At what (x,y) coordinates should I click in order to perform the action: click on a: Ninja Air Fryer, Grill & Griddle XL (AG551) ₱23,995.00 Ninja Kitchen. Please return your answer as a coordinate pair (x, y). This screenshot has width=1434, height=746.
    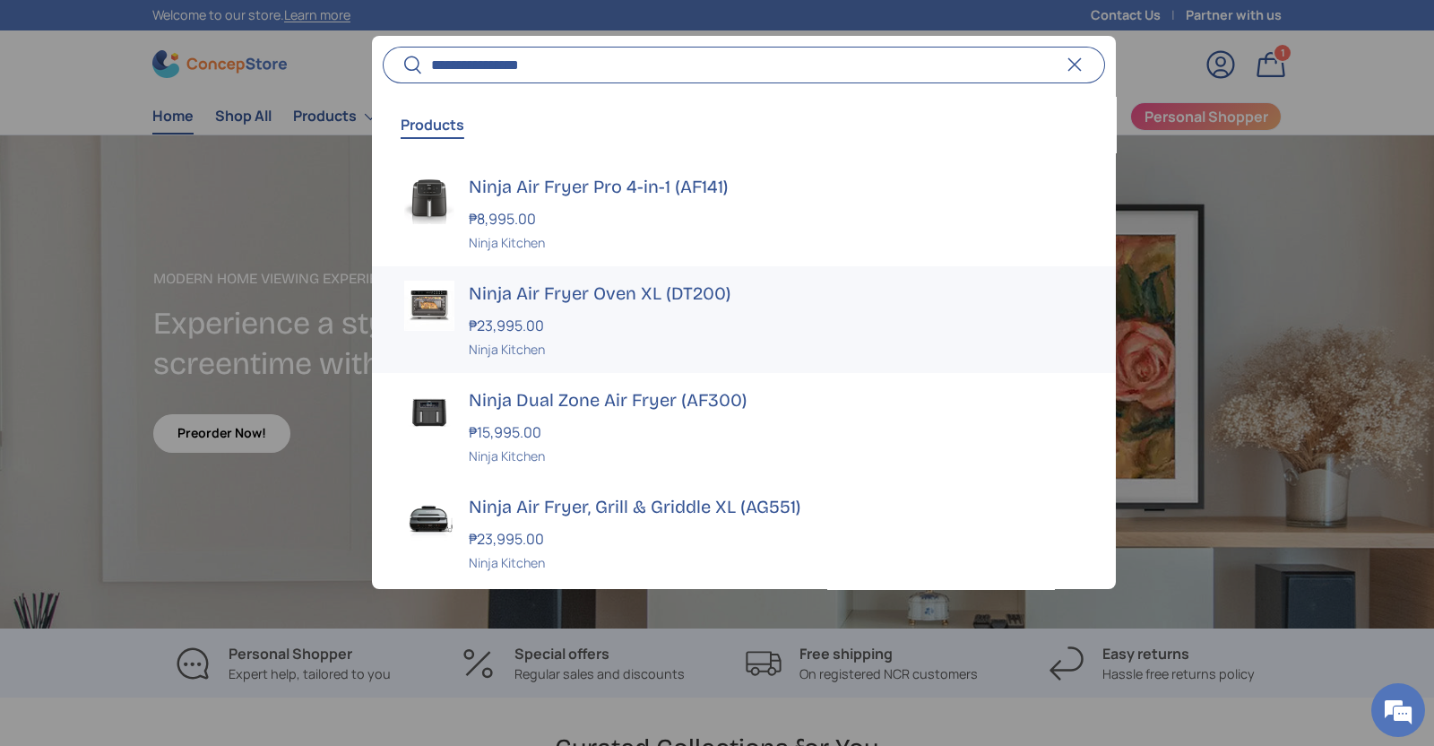
    Looking at the image, I should click on (744, 532).